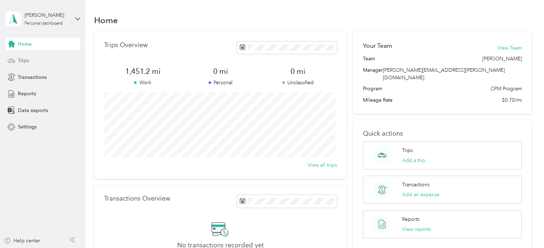 Image resolution: width=544 pixels, height=248 pixels. Describe the element at coordinates (23, 60) in the screenshot. I see `span: Trips` at that location.